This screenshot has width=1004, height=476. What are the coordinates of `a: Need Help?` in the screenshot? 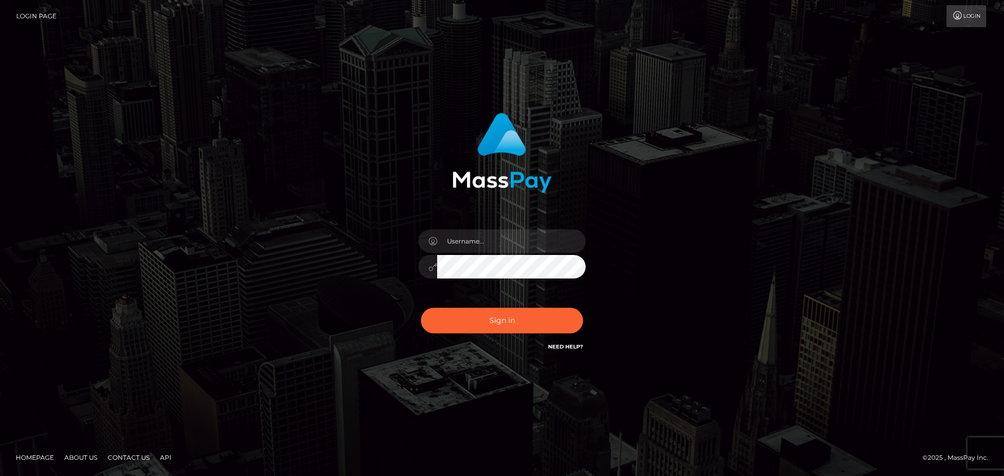 It's located at (565, 347).